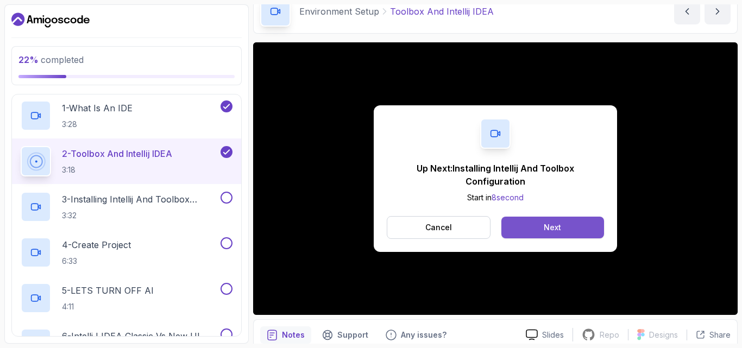 Image resolution: width=742 pixels, height=348 pixels. Describe the element at coordinates (286, 335) in the screenshot. I see `button: notes button` at that location.